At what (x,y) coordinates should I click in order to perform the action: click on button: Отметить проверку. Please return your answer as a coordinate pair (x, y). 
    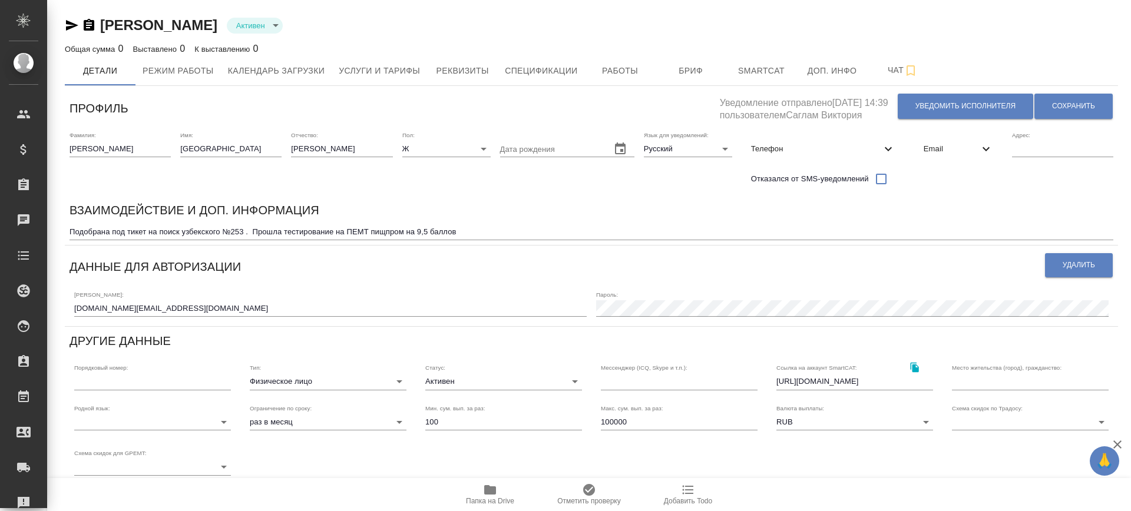
    Looking at the image, I should click on (589, 495).